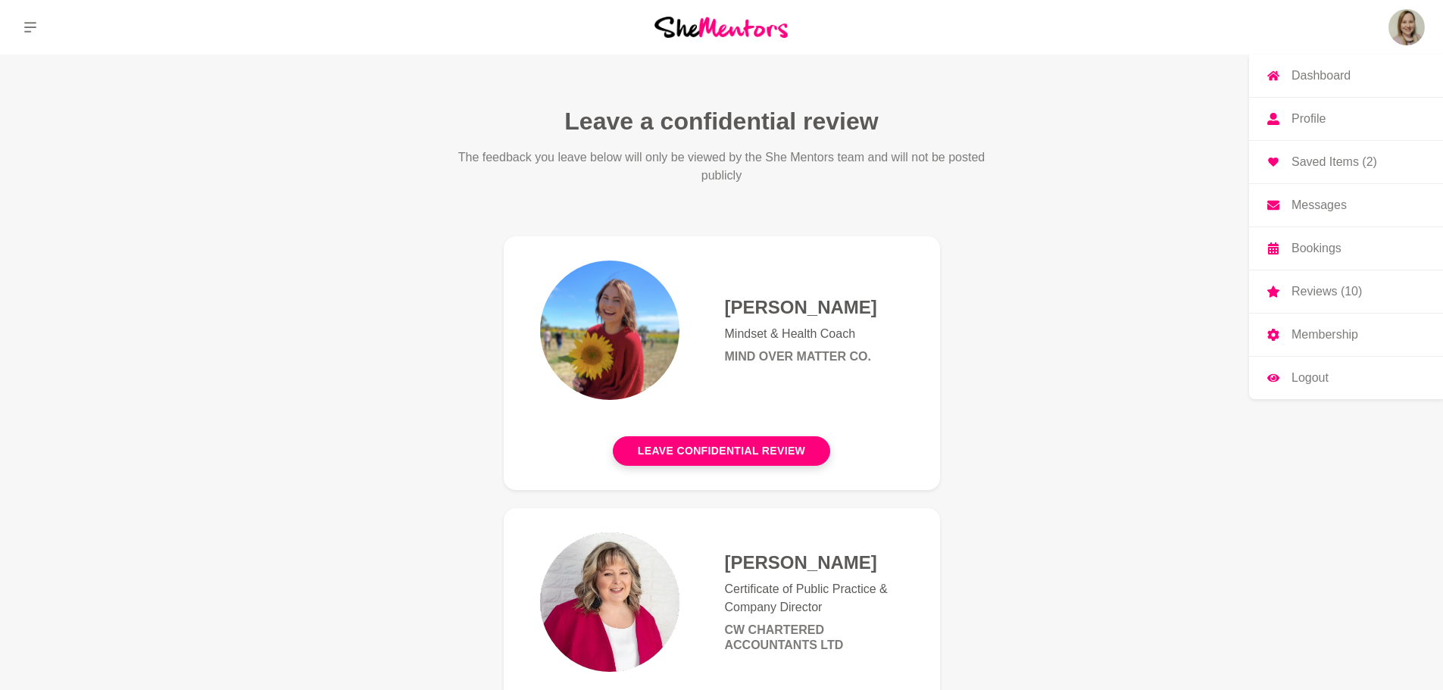 This screenshot has width=1443, height=690. Describe the element at coordinates (1334, 162) in the screenshot. I see `p: Saved Items (2)` at that location.